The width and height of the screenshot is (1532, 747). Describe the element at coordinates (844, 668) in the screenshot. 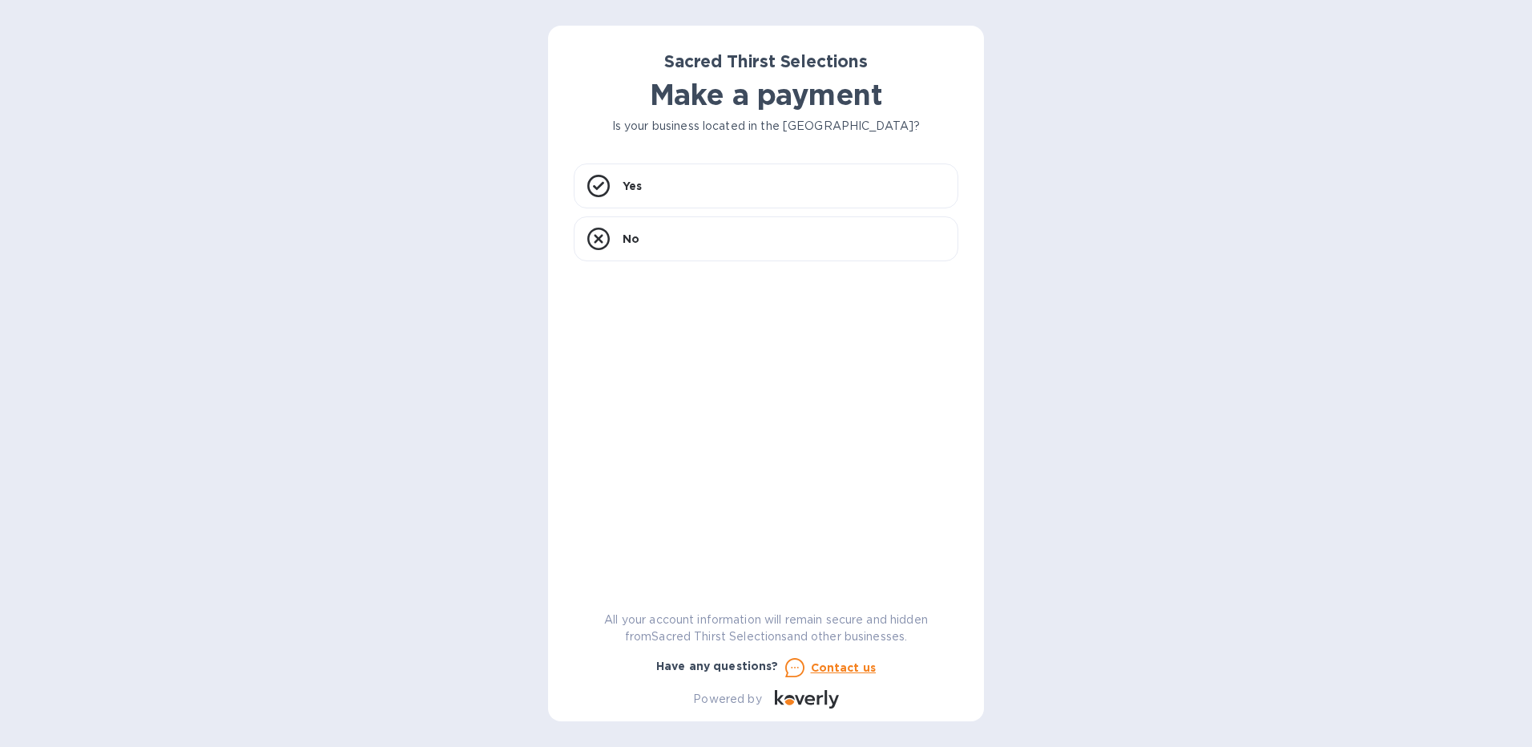

I see `u: Contact us` at that location.